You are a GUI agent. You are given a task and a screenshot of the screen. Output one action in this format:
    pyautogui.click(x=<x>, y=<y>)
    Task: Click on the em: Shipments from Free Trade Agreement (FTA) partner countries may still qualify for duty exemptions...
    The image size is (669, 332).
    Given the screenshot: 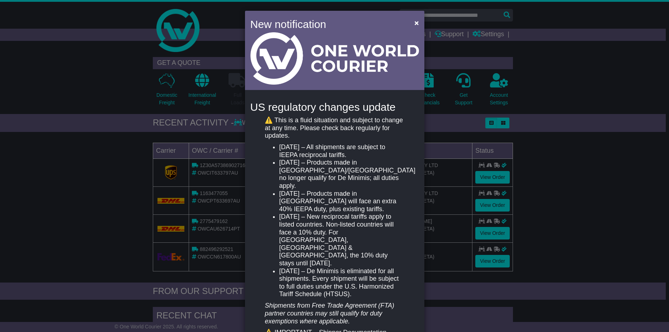 What is the action you would take?
    pyautogui.click(x=329, y=313)
    